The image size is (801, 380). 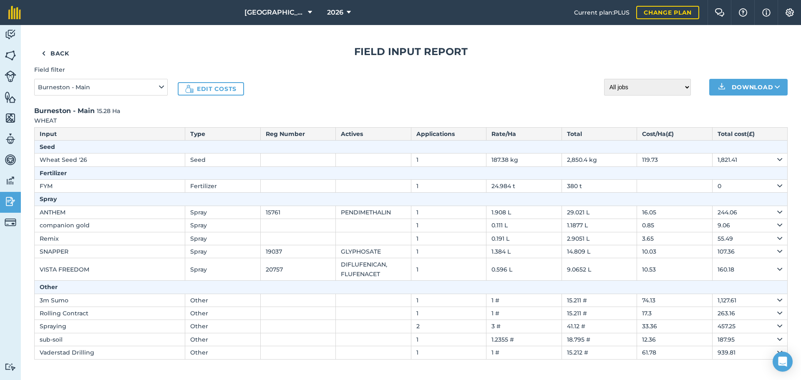 What do you see at coordinates (766, 13) in the screenshot?
I see `img: svg+xml;base64,PHN2ZyB4bWxucz0iaHR0cDovL3d3dy53My5vcmcvMjAwMC9zdmciIHdpZHRoPSIxNyIgaGVpZ2h0PSIxNy...` at bounding box center [766, 13].